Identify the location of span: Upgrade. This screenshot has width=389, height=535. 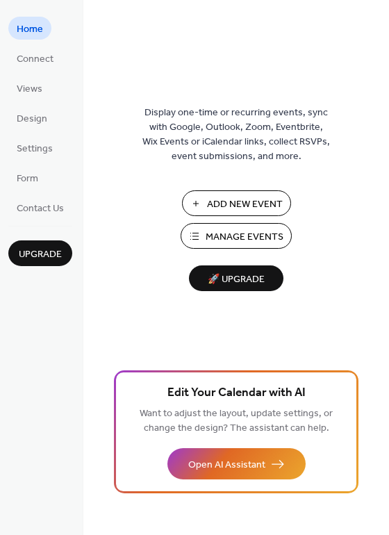
(40, 254).